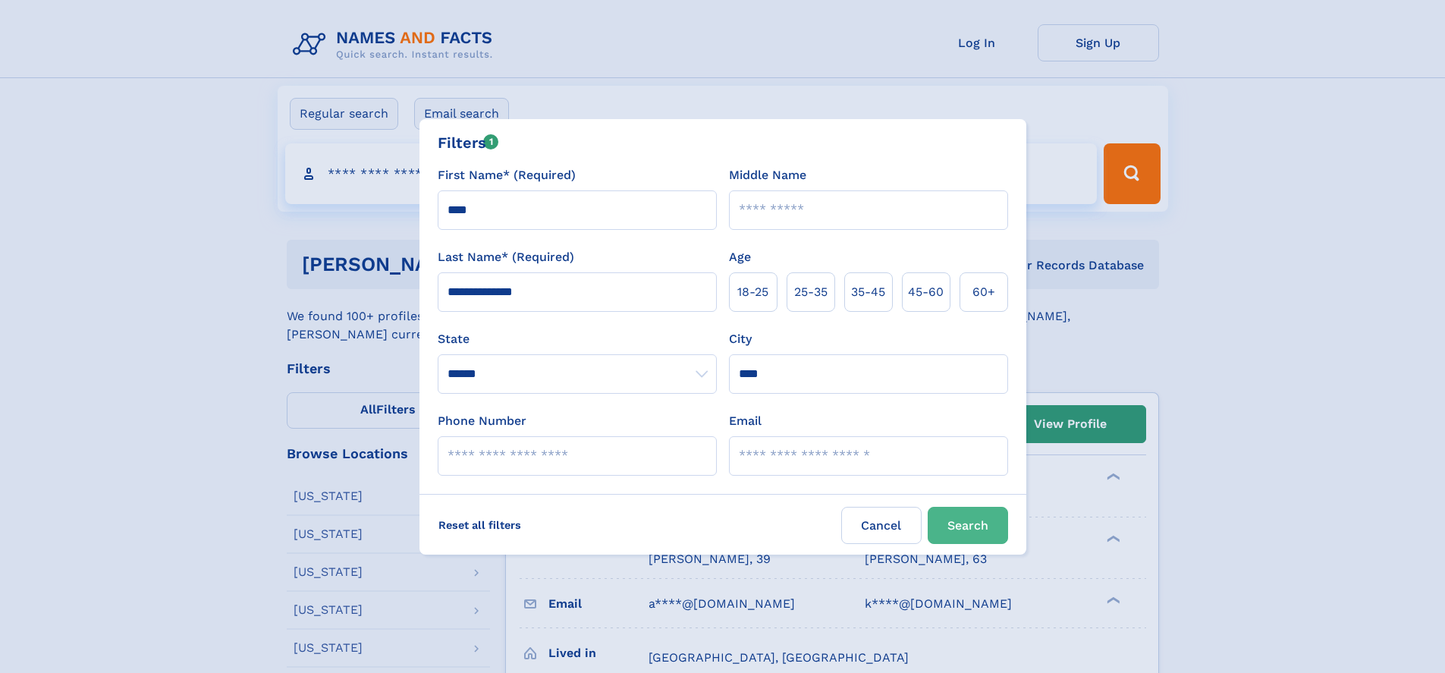 This screenshot has height=673, width=1445. What do you see at coordinates (811, 292) in the screenshot?
I see `span: 25‑35` at bounding box center [811, 292].